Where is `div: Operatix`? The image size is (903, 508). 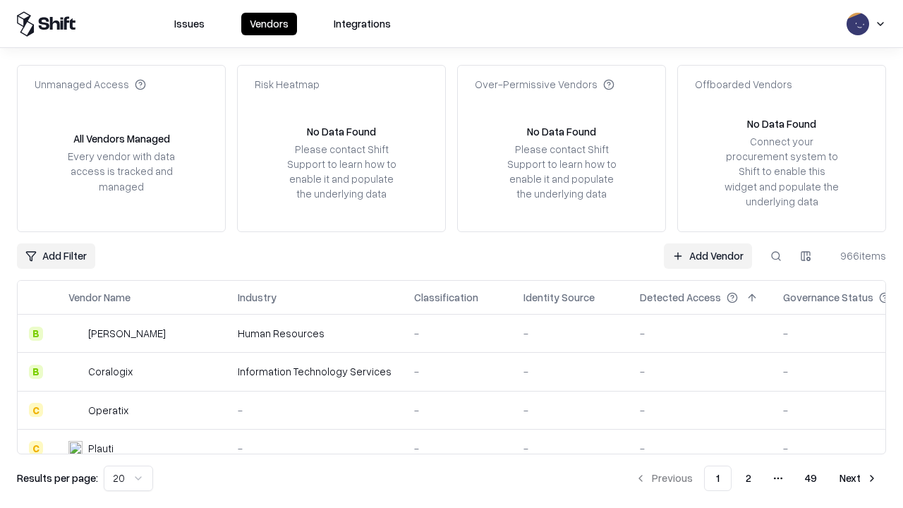
div: Operatix is located at coordinates (108, 410).